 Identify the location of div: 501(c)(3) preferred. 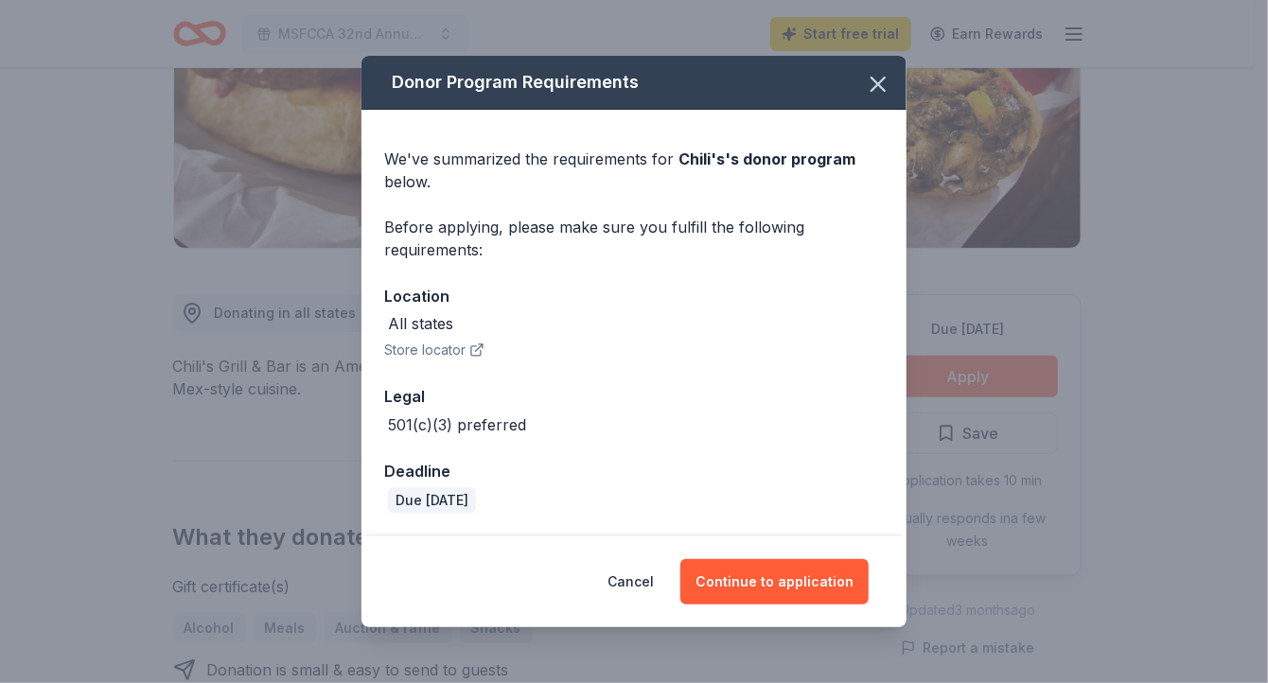
(457, 425).